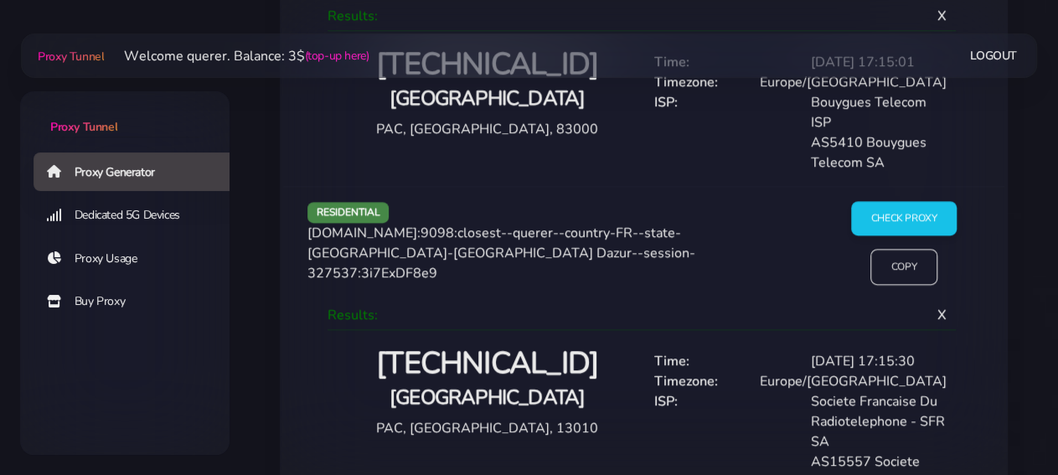 This screenshot has height=475, width=1058. I want to click on a: Logout, so click(993, 55).